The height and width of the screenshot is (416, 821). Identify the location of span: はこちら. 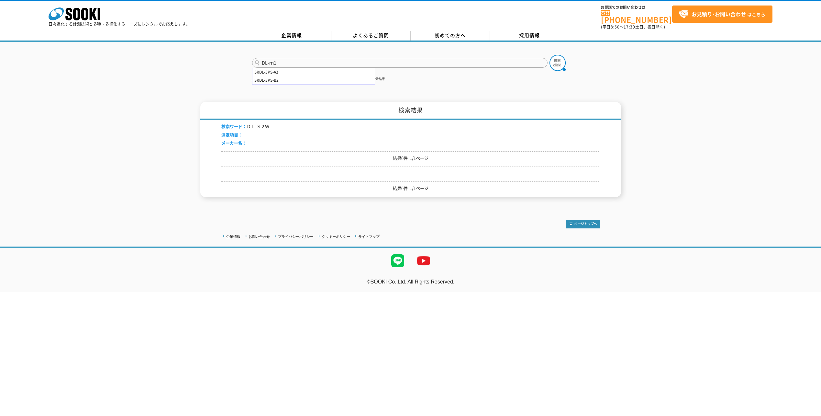
(722, 14).